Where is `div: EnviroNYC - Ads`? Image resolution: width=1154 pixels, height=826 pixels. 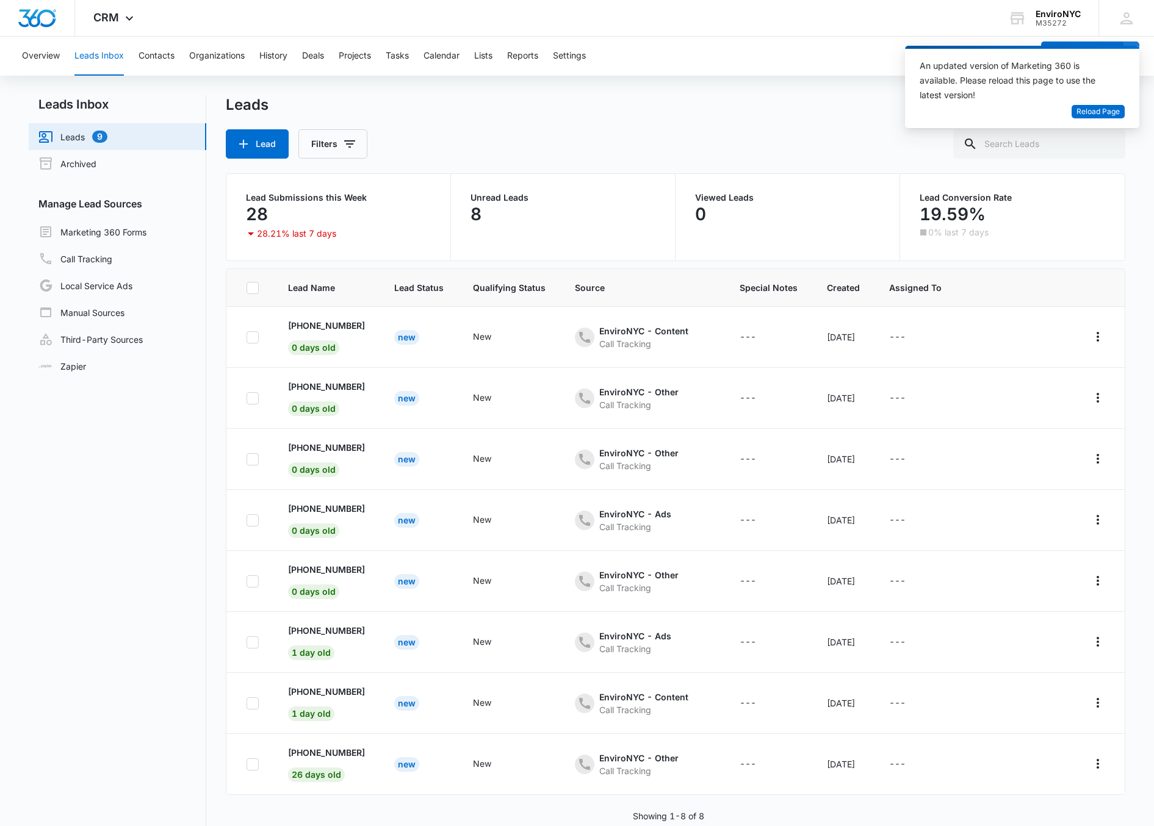
div: EnviroNYC - Ads is located at coordinates (635, 514).